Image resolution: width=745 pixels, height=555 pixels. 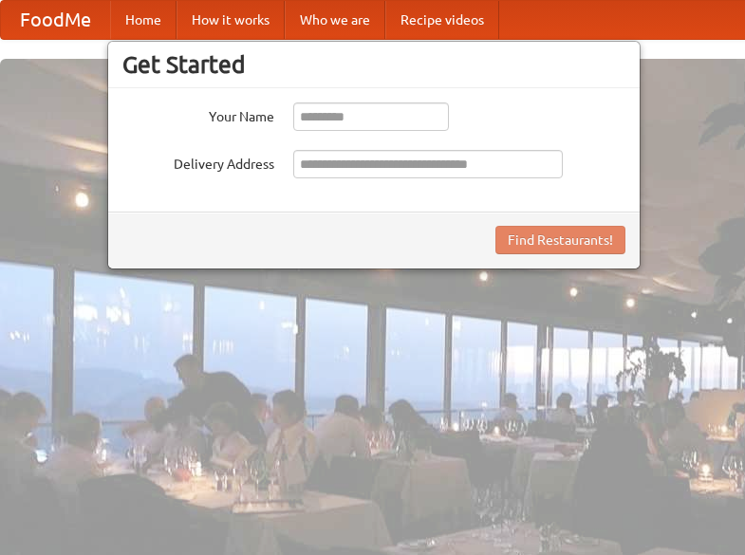 What do you see at coordinates (231, 20) in the screenshot?
I see `a: How it works` at bounding box center [231, 20].